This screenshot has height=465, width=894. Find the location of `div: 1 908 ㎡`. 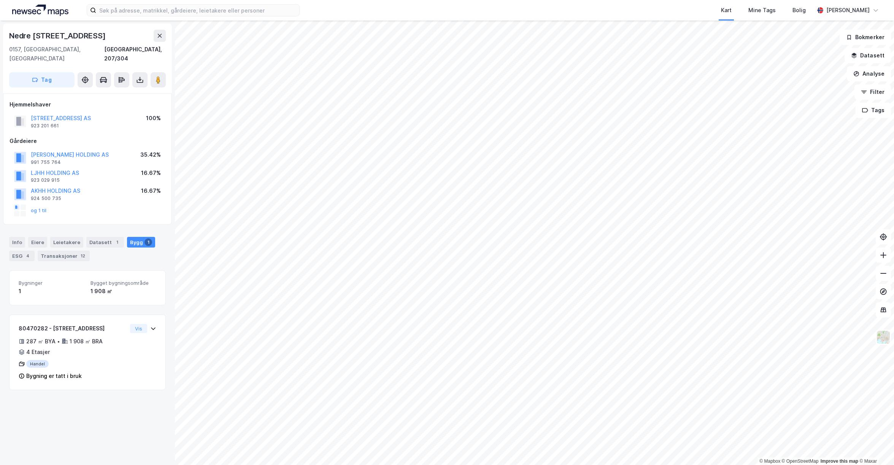

div: 1 908 ㎡ is located at coordinates (123, 291).